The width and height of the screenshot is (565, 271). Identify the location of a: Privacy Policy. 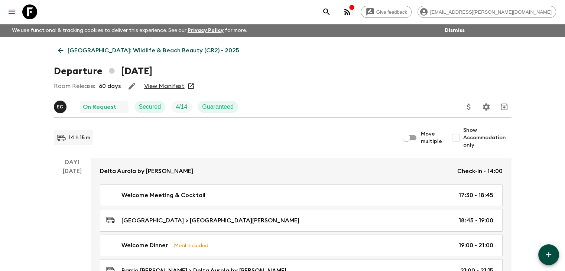
(205, 30).